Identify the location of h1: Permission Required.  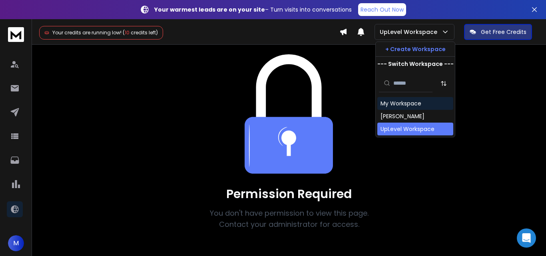
(289, 194).